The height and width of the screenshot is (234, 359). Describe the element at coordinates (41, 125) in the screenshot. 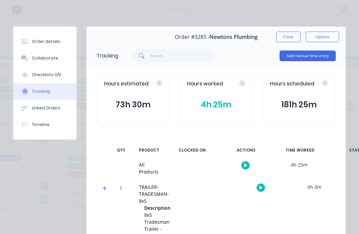

I see `div: Timeline` at that location.